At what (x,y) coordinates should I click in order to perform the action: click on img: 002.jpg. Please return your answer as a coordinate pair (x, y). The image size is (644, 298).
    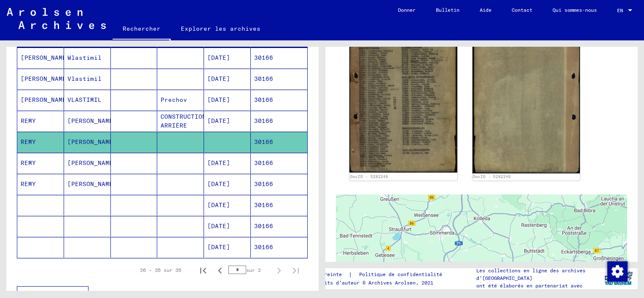
    Looking at the image, I should click on (526, 98).